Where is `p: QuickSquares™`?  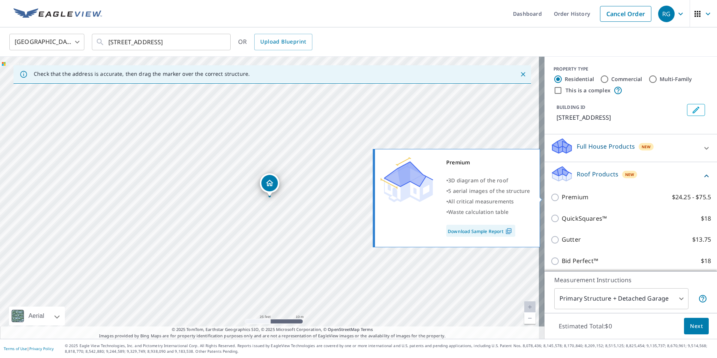
p: QuickSquares™ is located at coordinates (584, 218).